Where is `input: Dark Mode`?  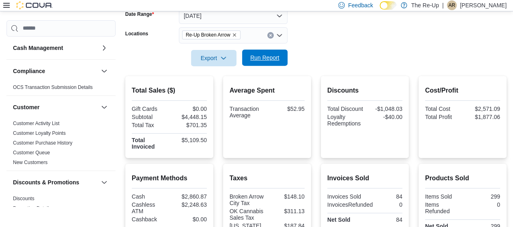 input: Dark Mode is located at coordinates (388, 5).